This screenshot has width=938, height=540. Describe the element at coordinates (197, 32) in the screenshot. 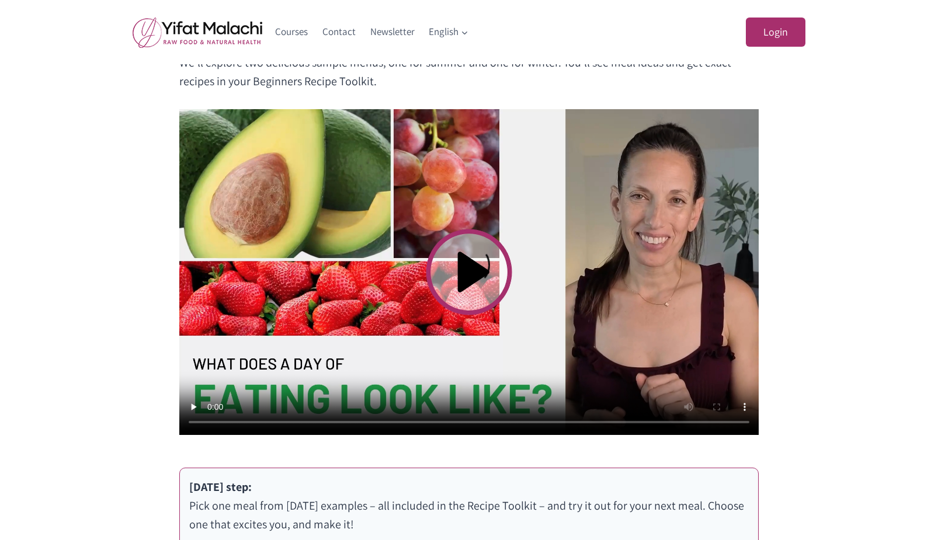

I see `img: yifat_logo41_en.png` at that location.